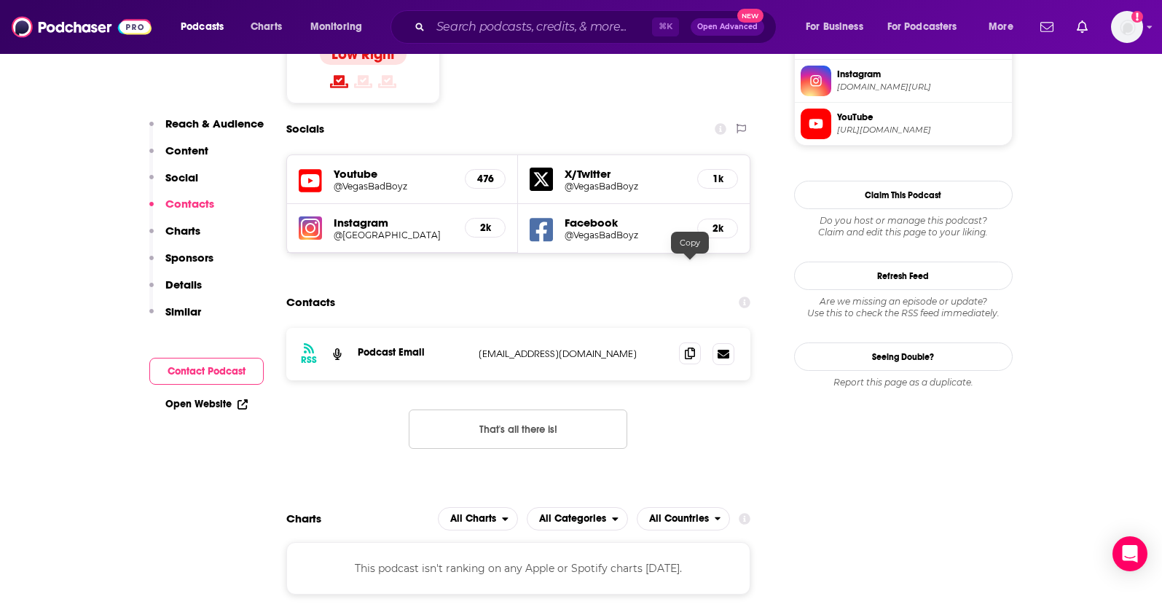  Describe the element at coordinates (173, 184) in the screenshot. I see `button: Social` at that location.